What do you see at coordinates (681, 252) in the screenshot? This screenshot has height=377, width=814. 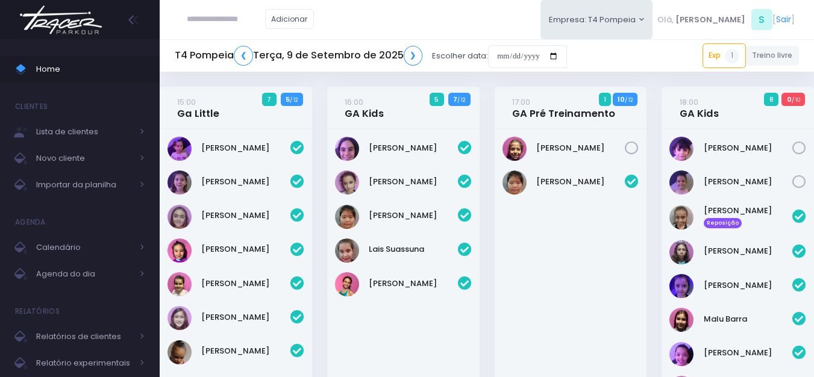 I see `img: Filomena Caruso Grano` at bounding box center [681, 252].